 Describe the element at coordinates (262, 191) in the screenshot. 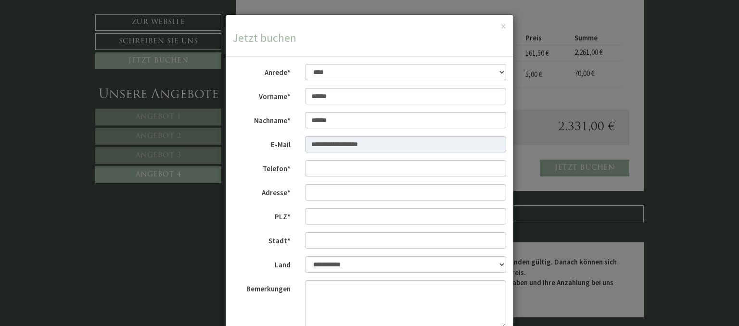

I see `label: Adresse*` at that location.